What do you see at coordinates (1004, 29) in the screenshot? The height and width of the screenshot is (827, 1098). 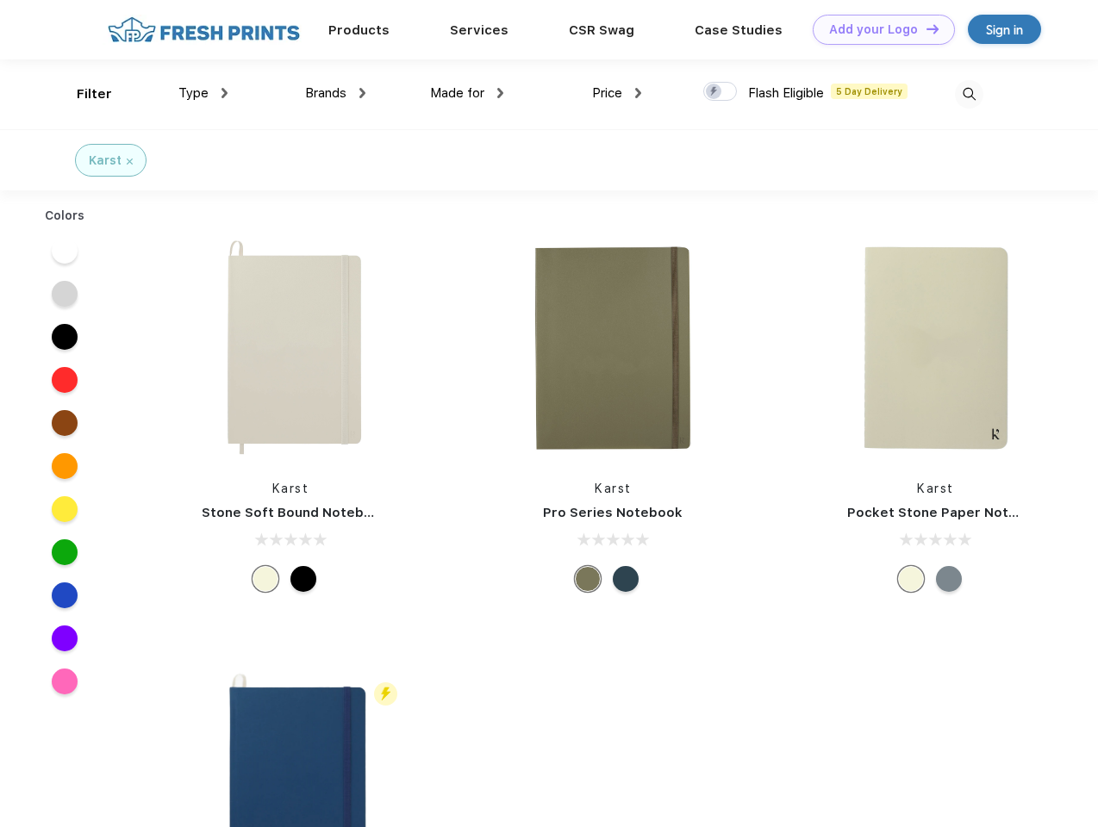 I see `div: Sign in` at bounding box center [1004, 29].